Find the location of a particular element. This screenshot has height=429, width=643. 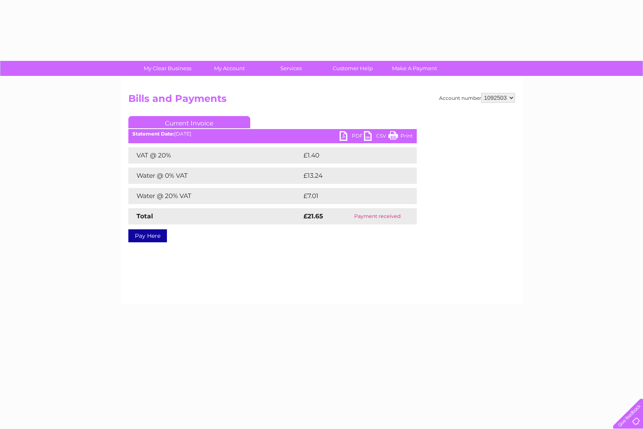

div: Account number is located at coordinates (477, 98).